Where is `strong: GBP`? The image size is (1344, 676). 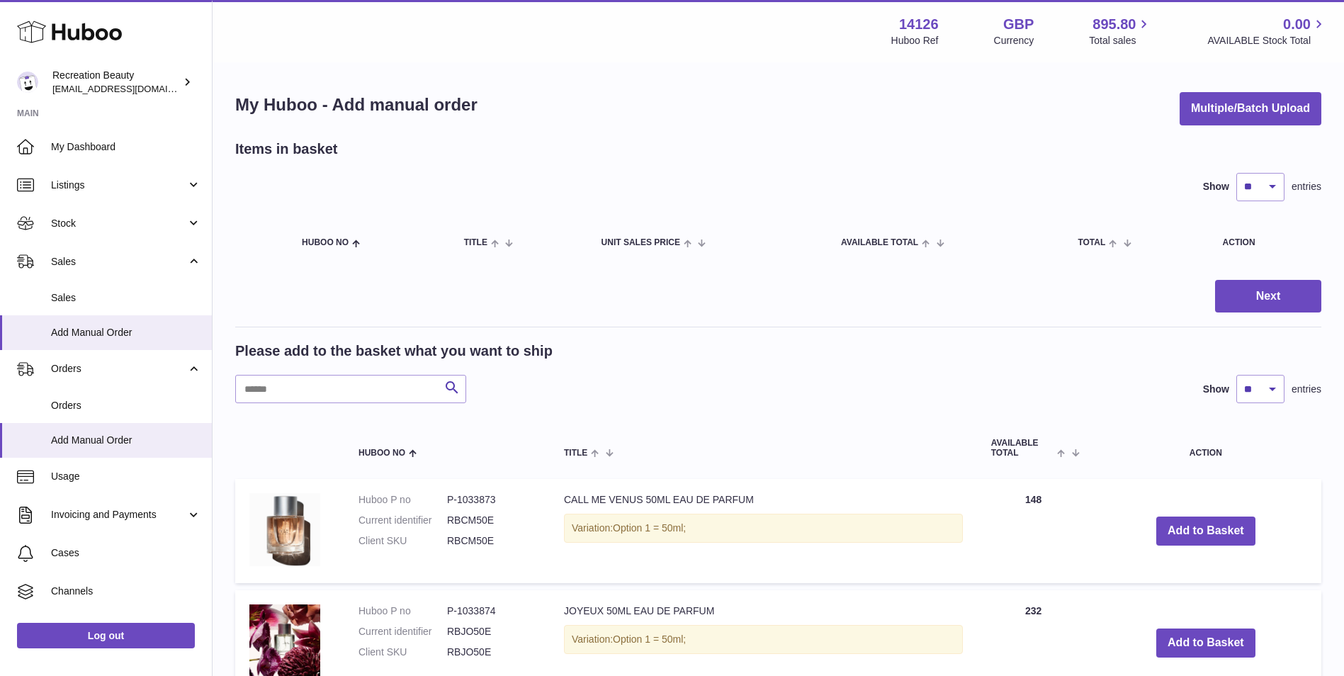
strong: GBP is located at coordinates (1018, 24).